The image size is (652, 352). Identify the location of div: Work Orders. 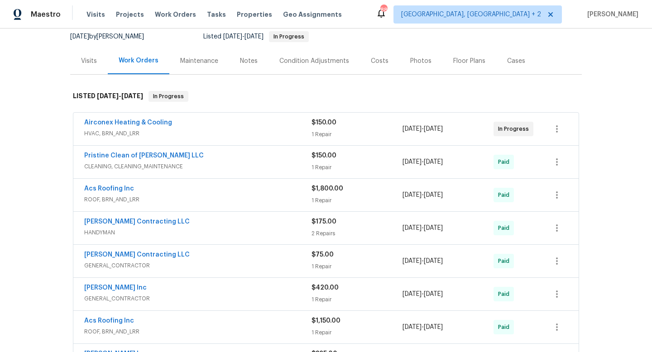
(139, 61).